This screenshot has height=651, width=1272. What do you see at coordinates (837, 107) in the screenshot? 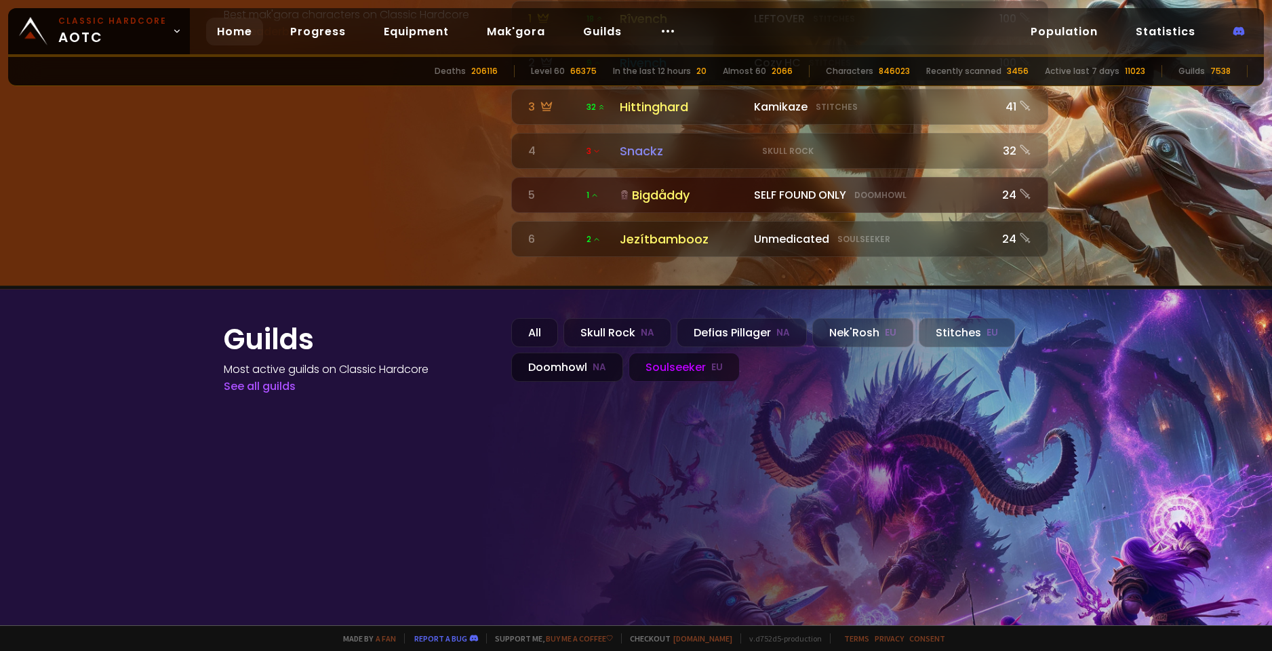
I see `small: Stitches` at bounding box center [837, 107].